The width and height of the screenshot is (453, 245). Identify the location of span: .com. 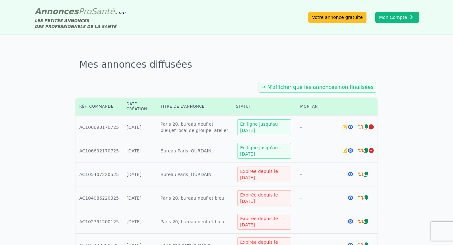
(120, 13).